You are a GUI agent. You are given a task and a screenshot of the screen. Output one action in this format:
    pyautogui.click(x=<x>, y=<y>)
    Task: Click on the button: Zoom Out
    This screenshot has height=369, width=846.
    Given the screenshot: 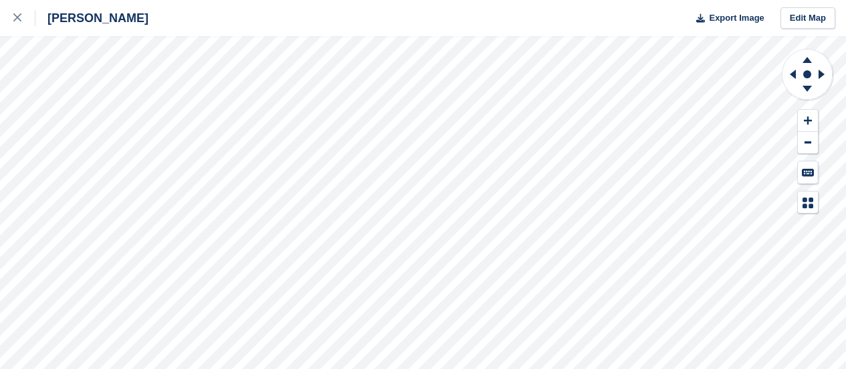 What is the action you would take?
    pyautogui.click(x=808, y=142)
    